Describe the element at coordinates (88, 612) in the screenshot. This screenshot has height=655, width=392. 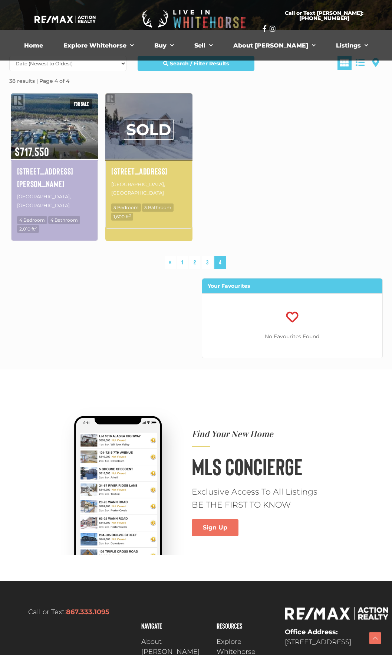
I see `b: 867.333.1095` at that location.